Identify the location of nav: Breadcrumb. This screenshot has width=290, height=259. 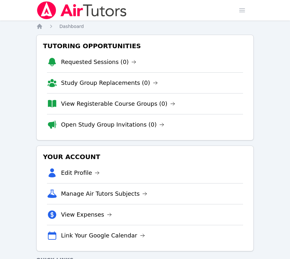
(145, 26).